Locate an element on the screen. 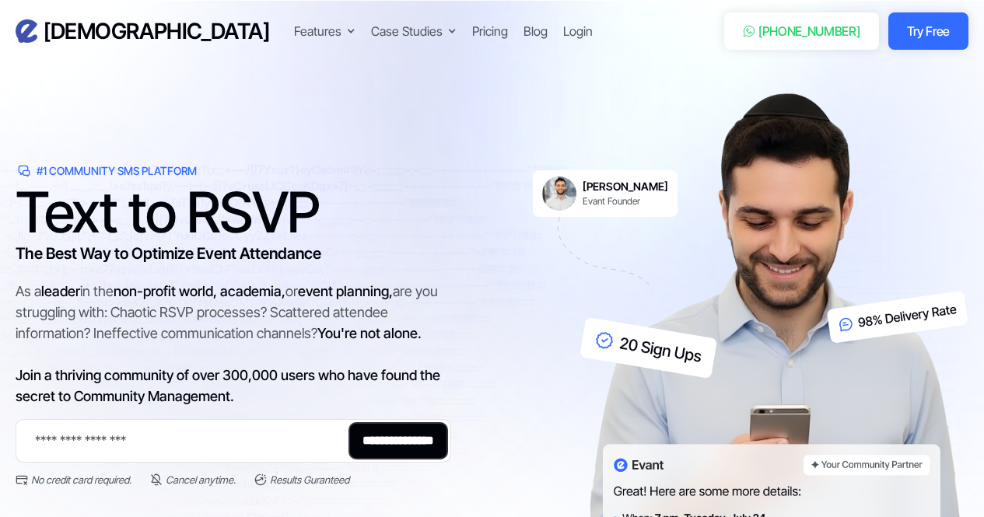 The image size is (984, 517). div: As a in the or are you struggling with: Chaotic RSVP processes? Scattered attendee information? I... is located at coordinates (233, 344).